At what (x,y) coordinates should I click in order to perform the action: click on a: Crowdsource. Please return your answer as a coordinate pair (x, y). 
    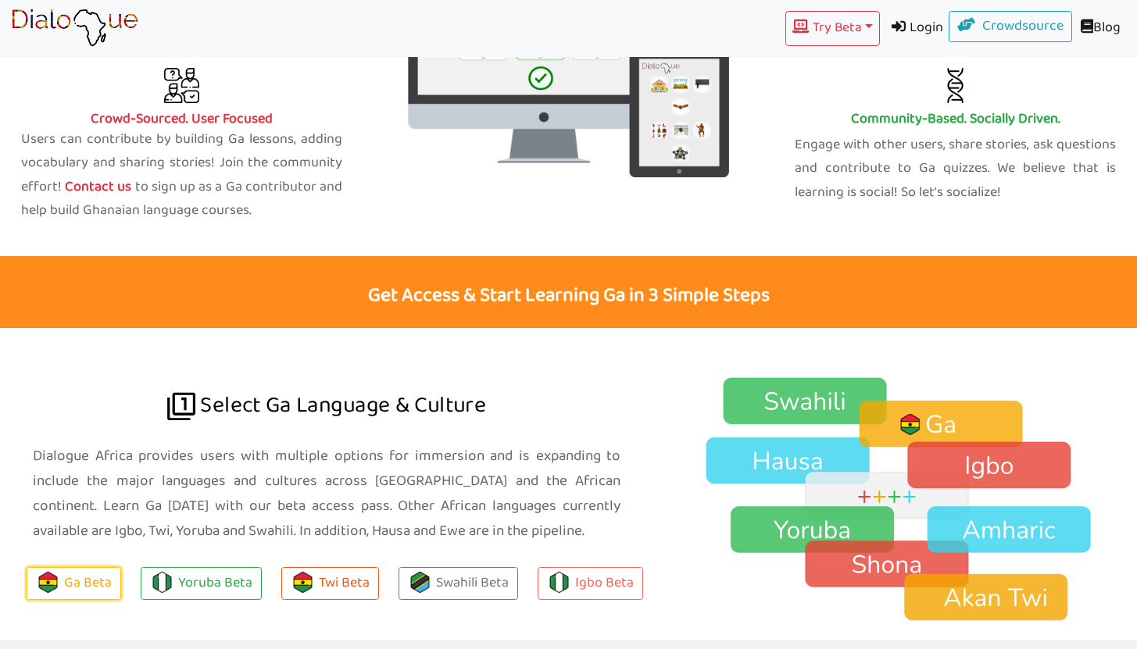
    Looking at the image, I should click on (1010, 27).